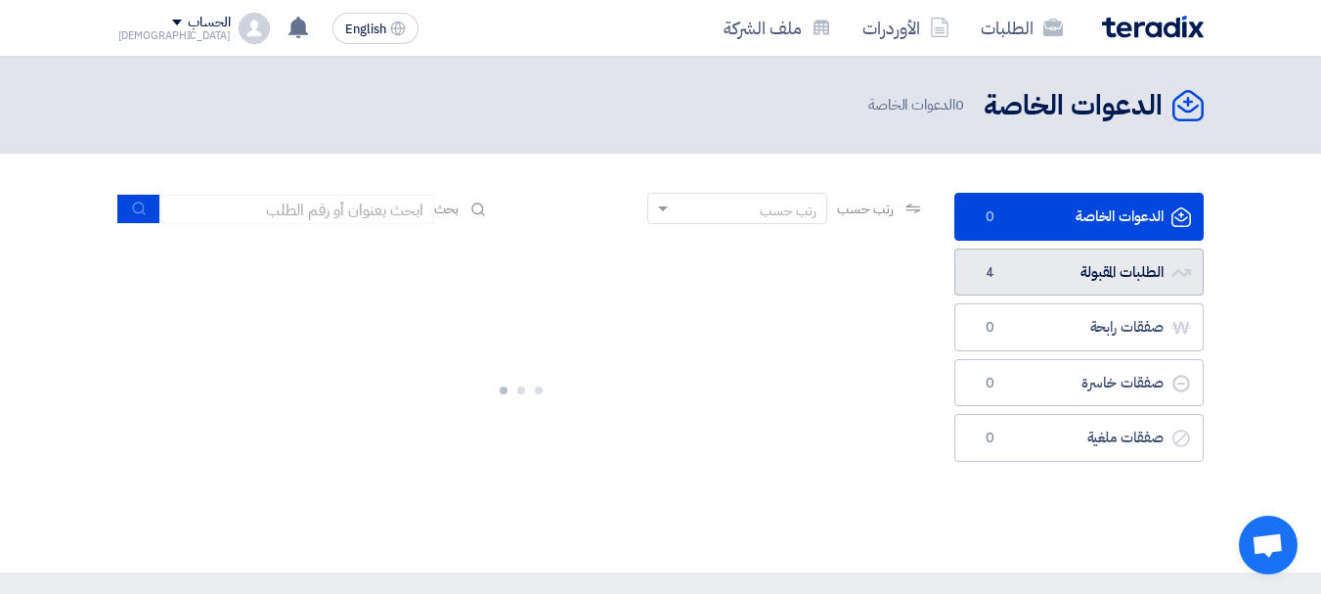 The width and height of the screenshot is (1321, 594). I want to click on span: الدعوات الخاصة, so click(918, 105).